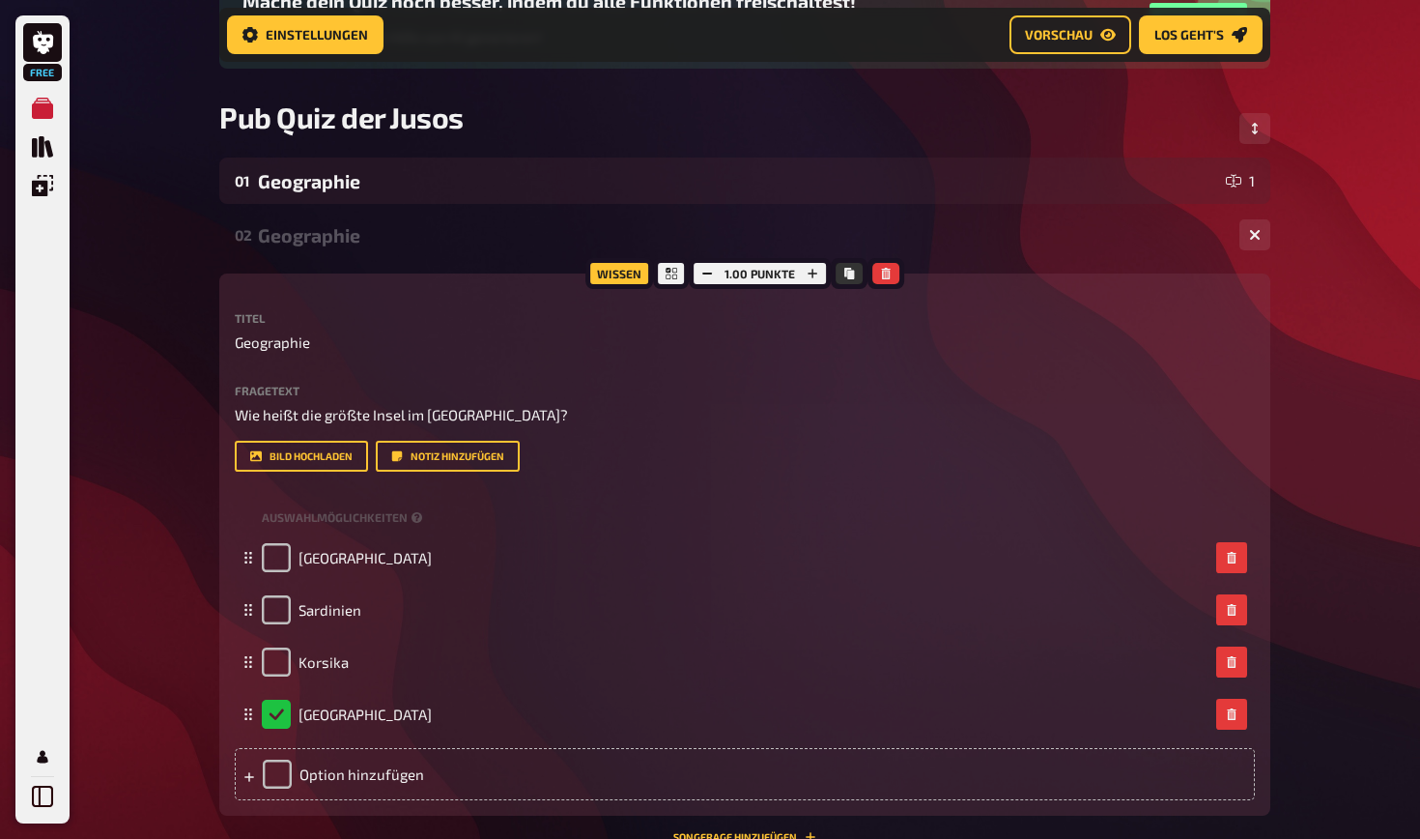  Describe the element at coordinates (43, 147) in the screenshot. I see `a: Quiz Sammlung` at that location.